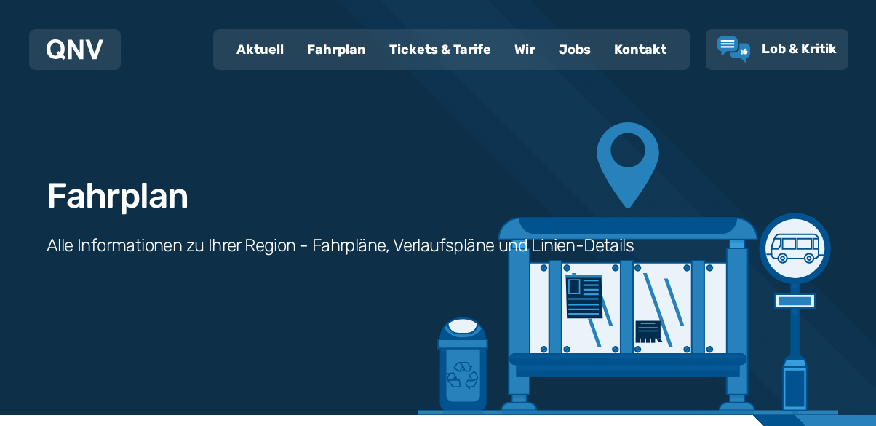 This screenshot has width=876, height=426. I want to click on h3: Alle Informationen zu Ihrer Region - Fahrpläne, Verlaufspläne und Linien-Details, so click(340, 245).